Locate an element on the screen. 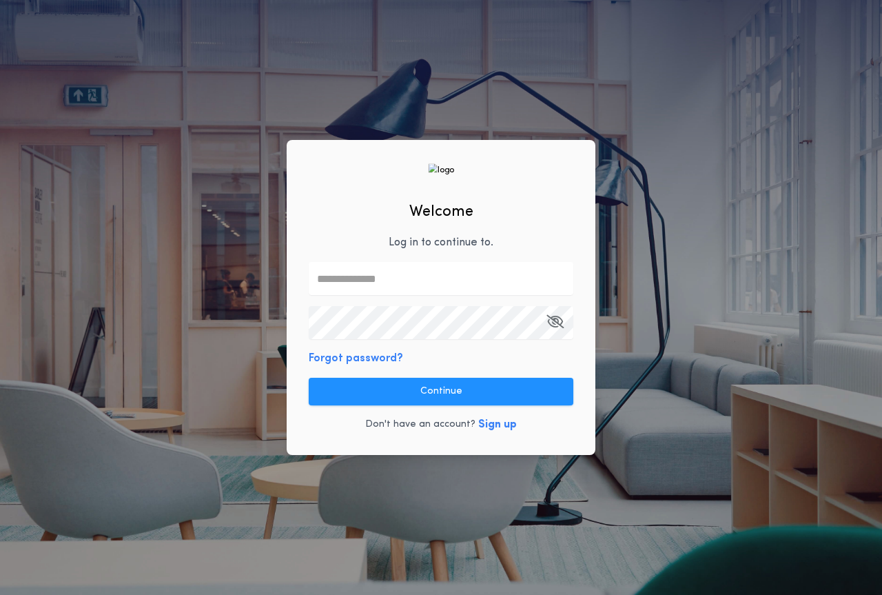 Image resolution: width=882 pixels, height=595 pixels. img: logo is located at coordinates (441, 170).